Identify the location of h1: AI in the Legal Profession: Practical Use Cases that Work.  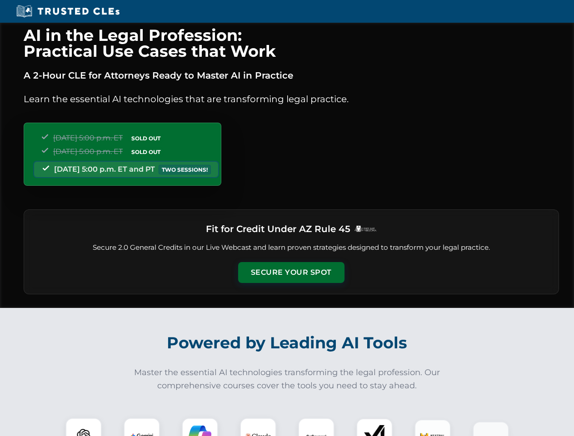
(291, 43).